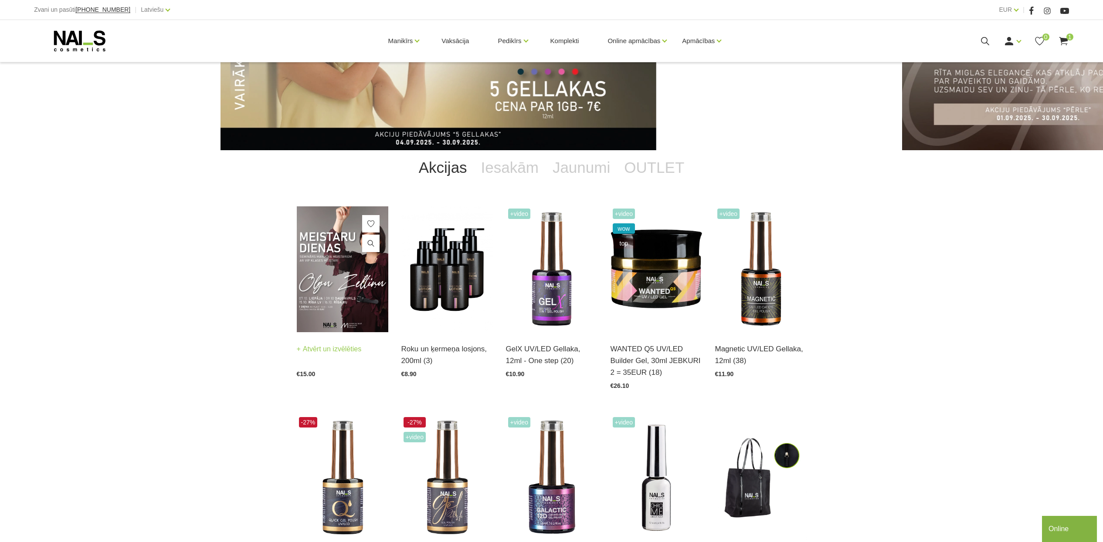 The width and height of the screenshot is (1103, 542). I want to click on a: Komplekti, so click(565, 41).